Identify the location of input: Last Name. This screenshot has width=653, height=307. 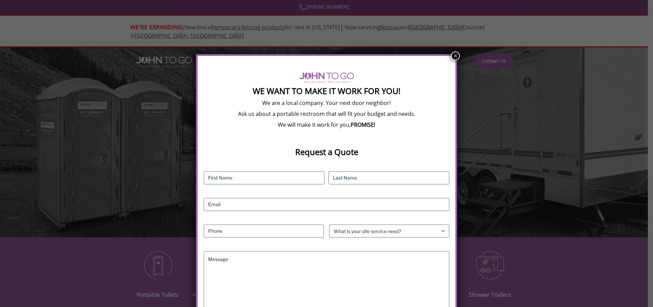
(389, 178).